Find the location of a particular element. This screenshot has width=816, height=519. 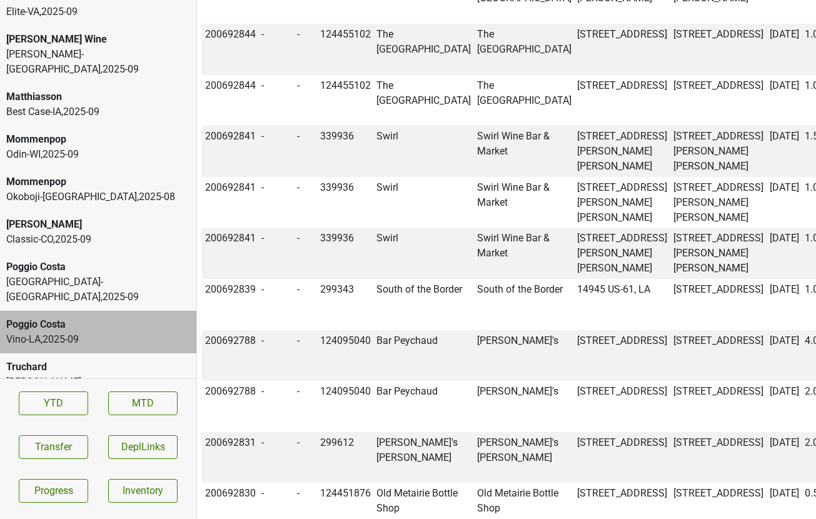

a: Inventory is located at coordinates (142, 491).